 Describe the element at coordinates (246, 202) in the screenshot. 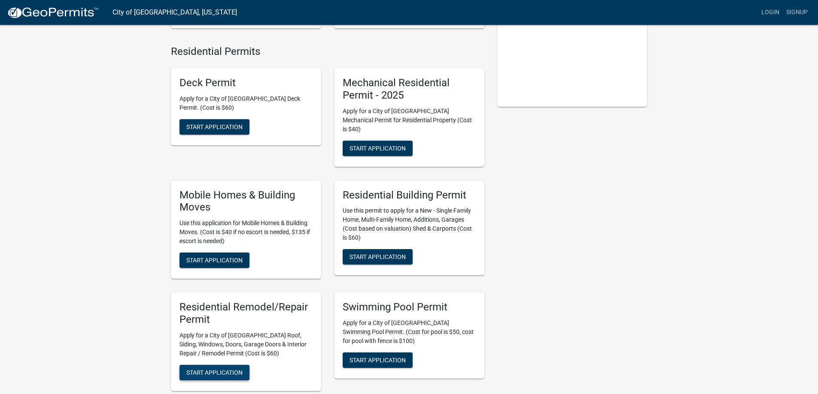

I see `h5: Mobile Homes & Building Moves` at that location.